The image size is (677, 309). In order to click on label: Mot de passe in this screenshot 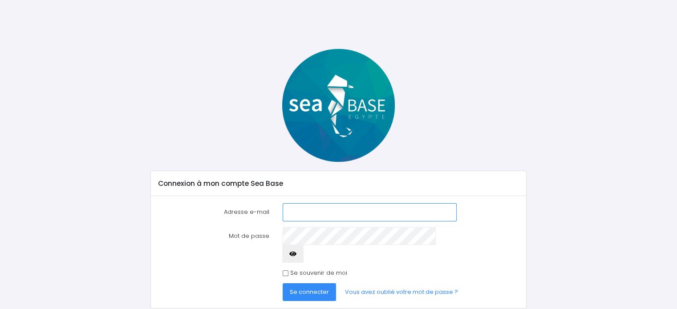, I will do `click(214, 245)`.